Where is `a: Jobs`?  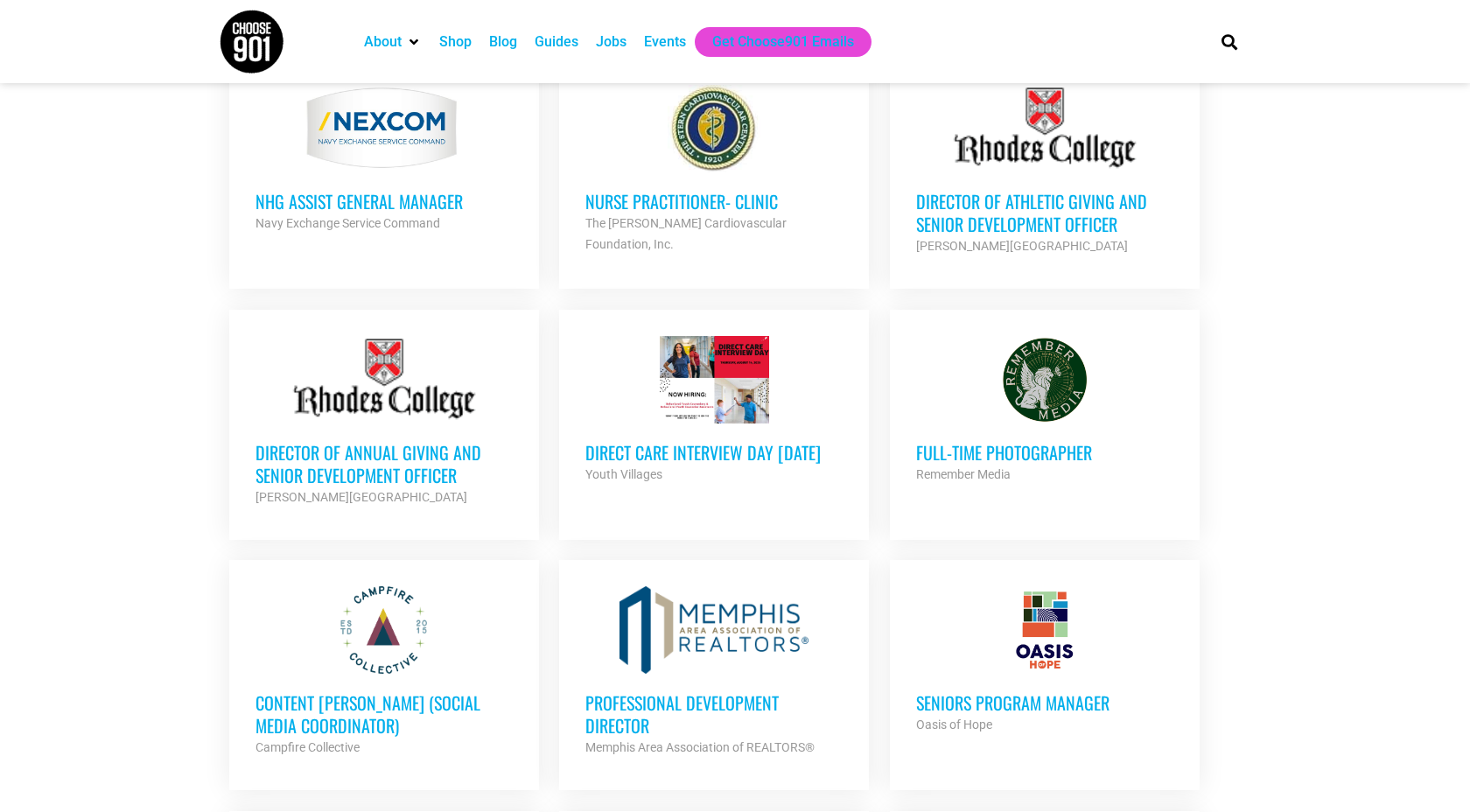 a: Jobs is located at coordinates (611, 42).